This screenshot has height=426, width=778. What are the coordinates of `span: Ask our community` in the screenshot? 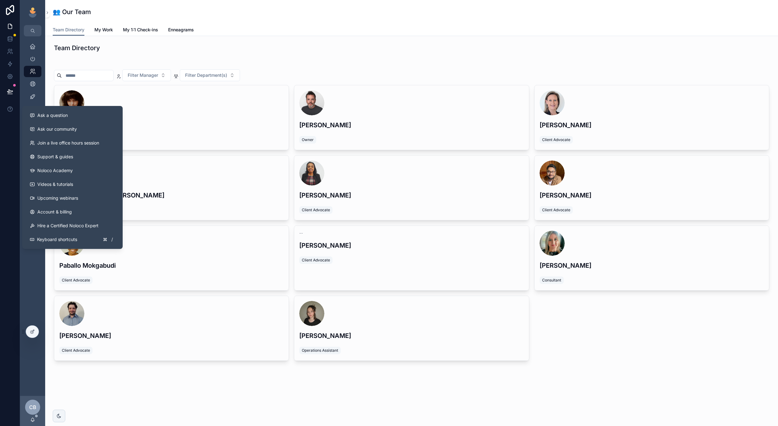 It's located at (57, 129).